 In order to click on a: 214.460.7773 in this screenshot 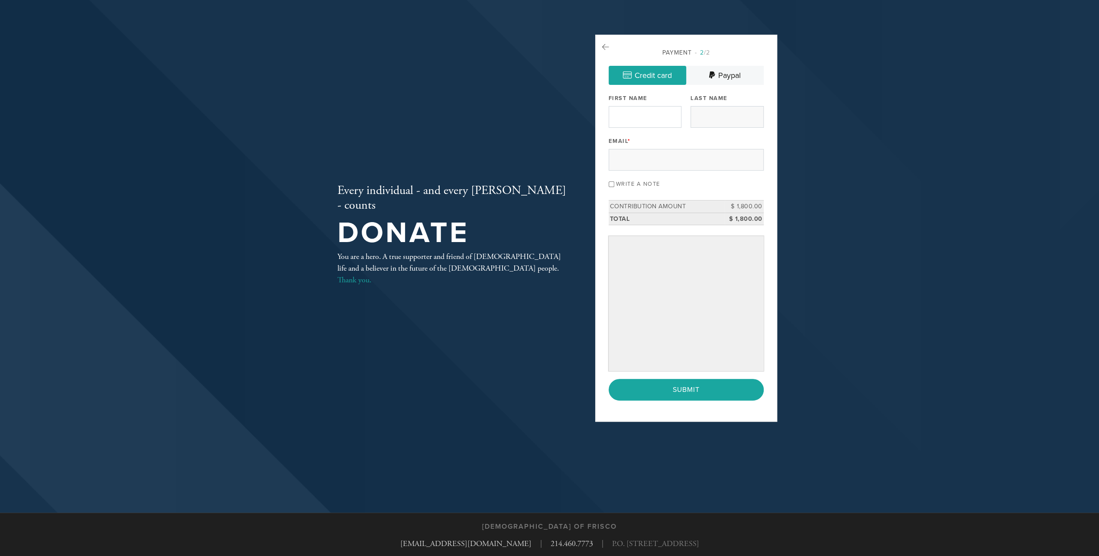, I will do `click(572, 544)`.